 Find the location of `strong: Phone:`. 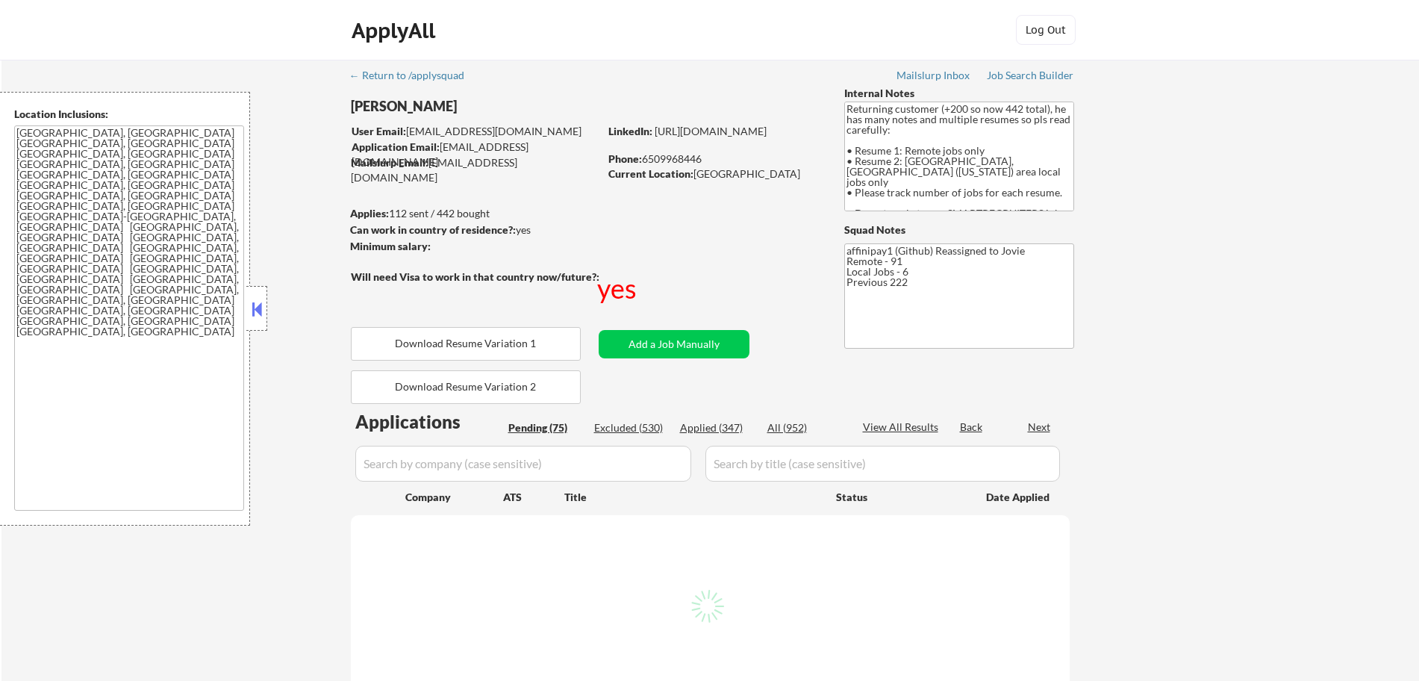

strong: Phone: is located at coordinates (625, 158).